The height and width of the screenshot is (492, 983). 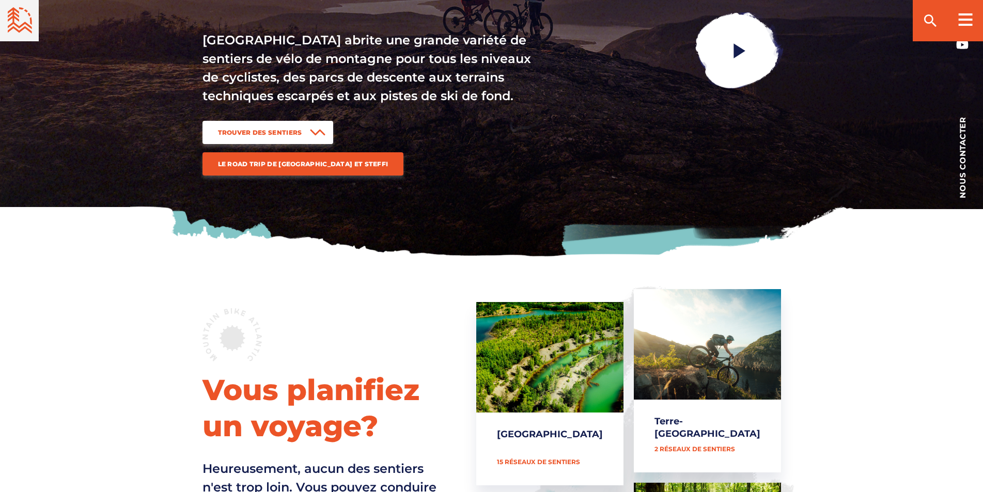 I want to click on span: Trouver des sentiers, so click(x=260, y=132).